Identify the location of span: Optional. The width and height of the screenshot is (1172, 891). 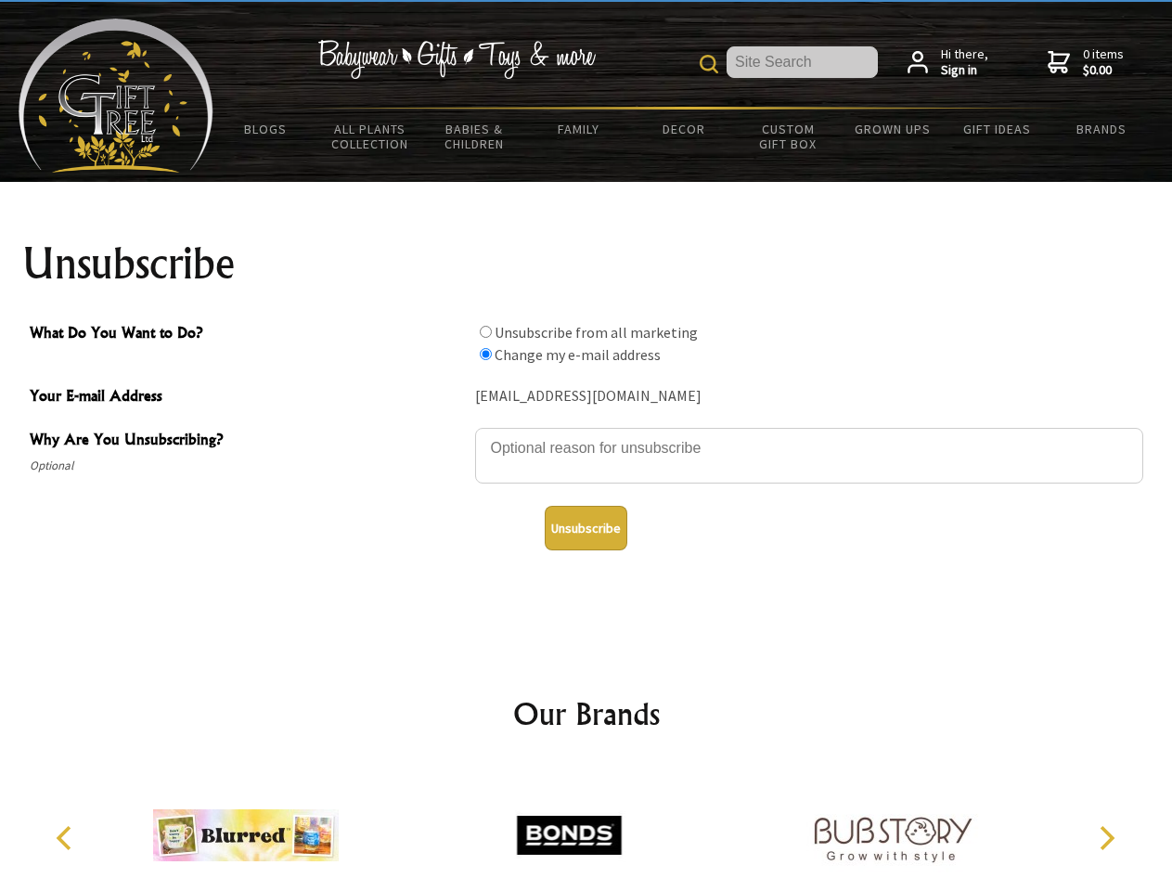
(248, 466).